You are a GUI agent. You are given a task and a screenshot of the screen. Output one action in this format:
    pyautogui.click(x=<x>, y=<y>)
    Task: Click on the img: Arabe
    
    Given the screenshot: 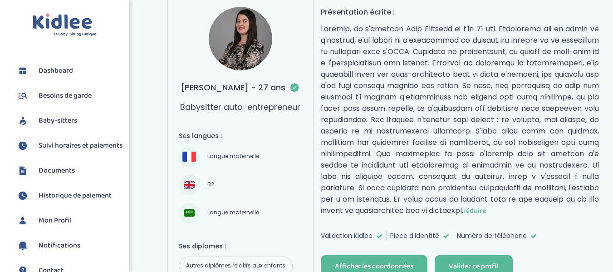 What is the action you would take?
    pyautogui.click(x=189, y=213)
    